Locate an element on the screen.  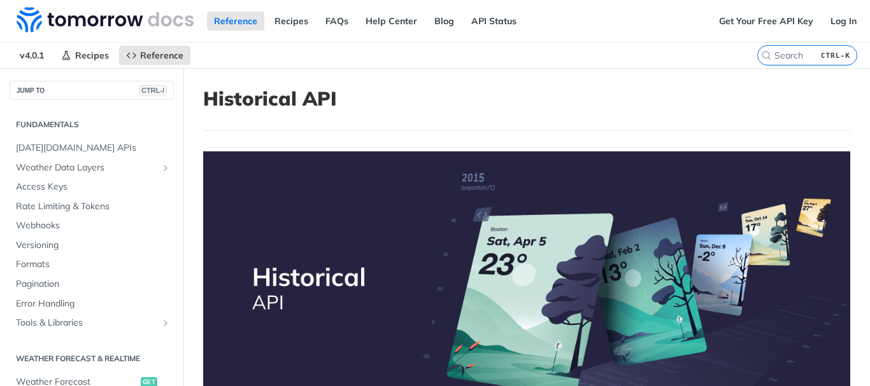
span: Weather Data Layers is located at coordinates (87, 168).